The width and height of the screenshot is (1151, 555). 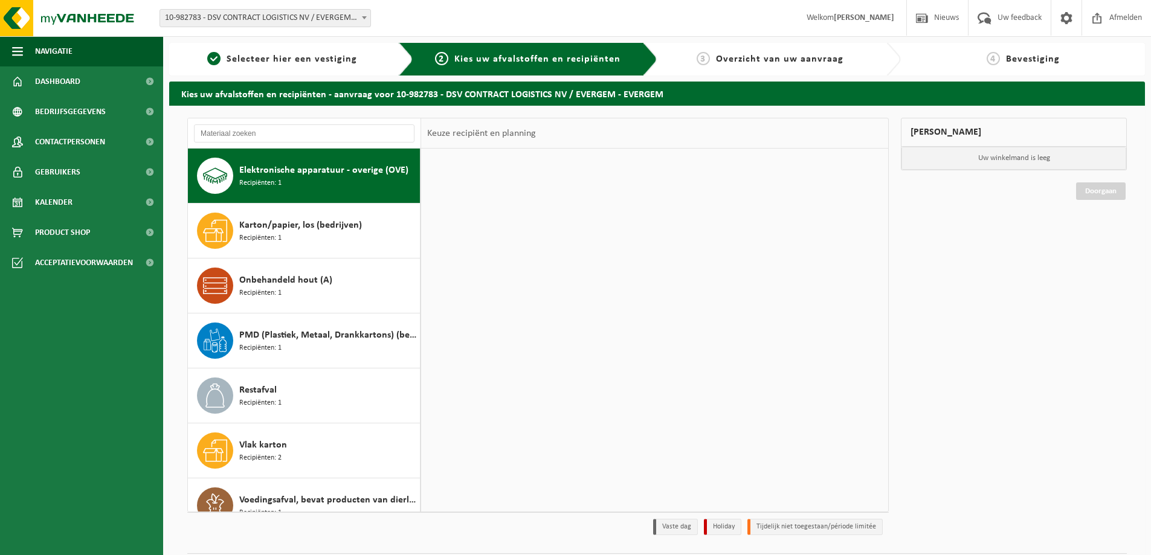 What do you see at coordinates (70, 142) in the screenshot?
I see `span: Contactpersonen` at bounding box center [70, 142].